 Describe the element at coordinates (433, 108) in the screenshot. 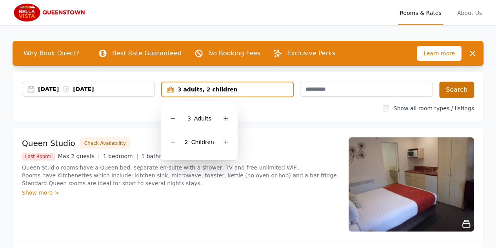

I see `label: Show all room types / listings` at that location.